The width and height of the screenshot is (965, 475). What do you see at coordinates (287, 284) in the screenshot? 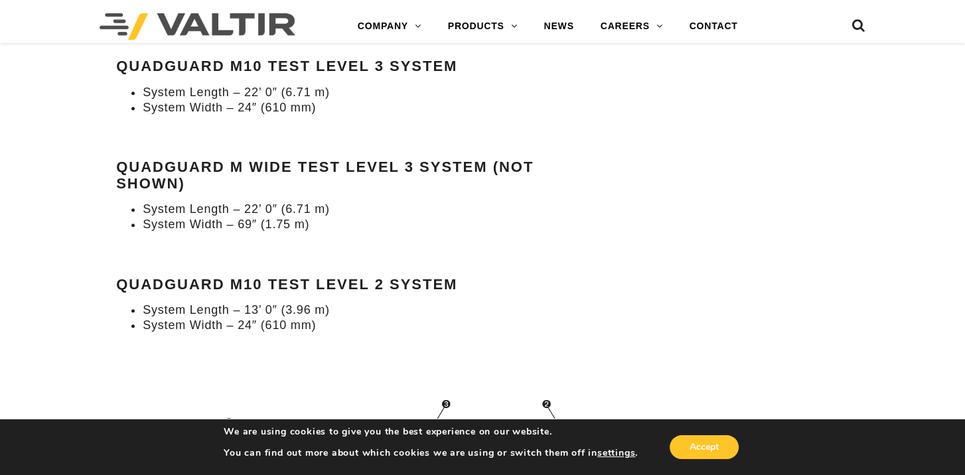
I see `strong: QuadGuard M10 Test Level 2 System` at bounding box center [287, 284].